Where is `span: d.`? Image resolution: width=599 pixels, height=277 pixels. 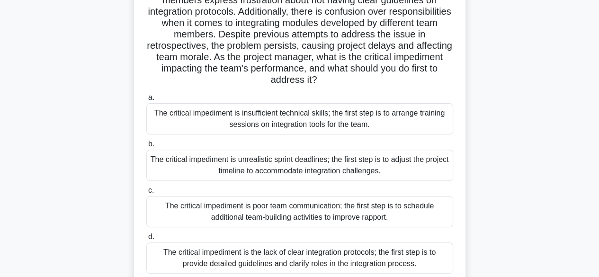 span: d. is located at coordinates (151, 236).